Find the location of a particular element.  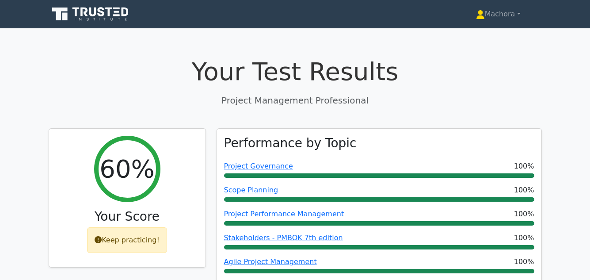

a: Scope Planning is located at coordinates (251, 190).